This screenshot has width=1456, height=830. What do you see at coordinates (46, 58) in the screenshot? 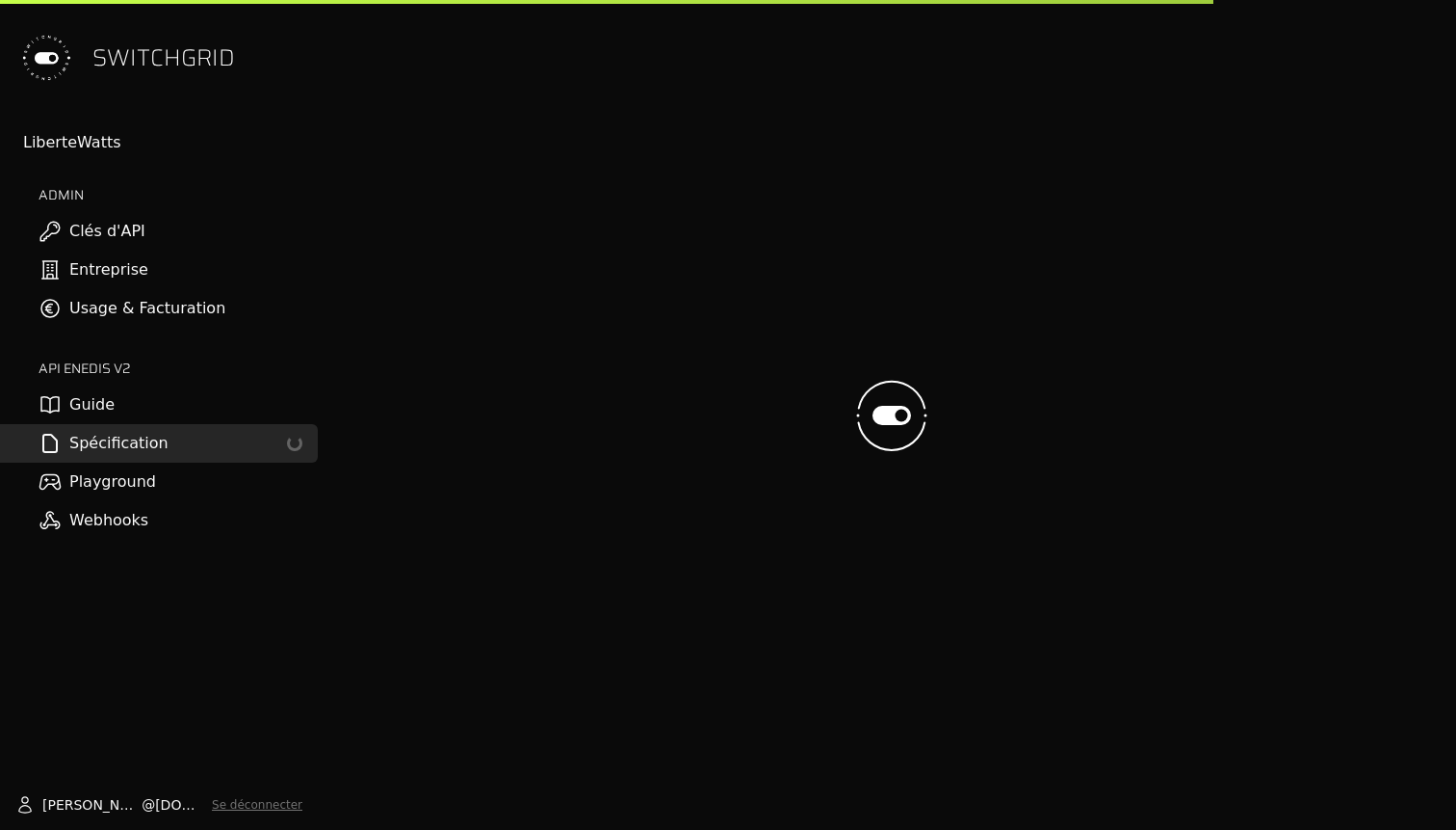
I see `img: Switchgrid Logo` at bounding box center [46, 58].